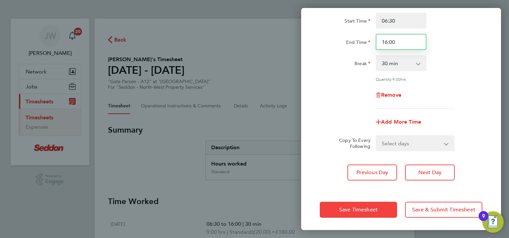 The height and width of the screenshot is (238, 509). I want to click on button: Previous Day, so click(372, 173).